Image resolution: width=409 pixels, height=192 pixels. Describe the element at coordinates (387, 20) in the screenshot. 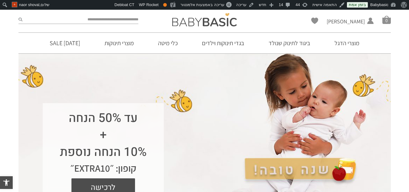

I see `span: סל קניות` at that location.